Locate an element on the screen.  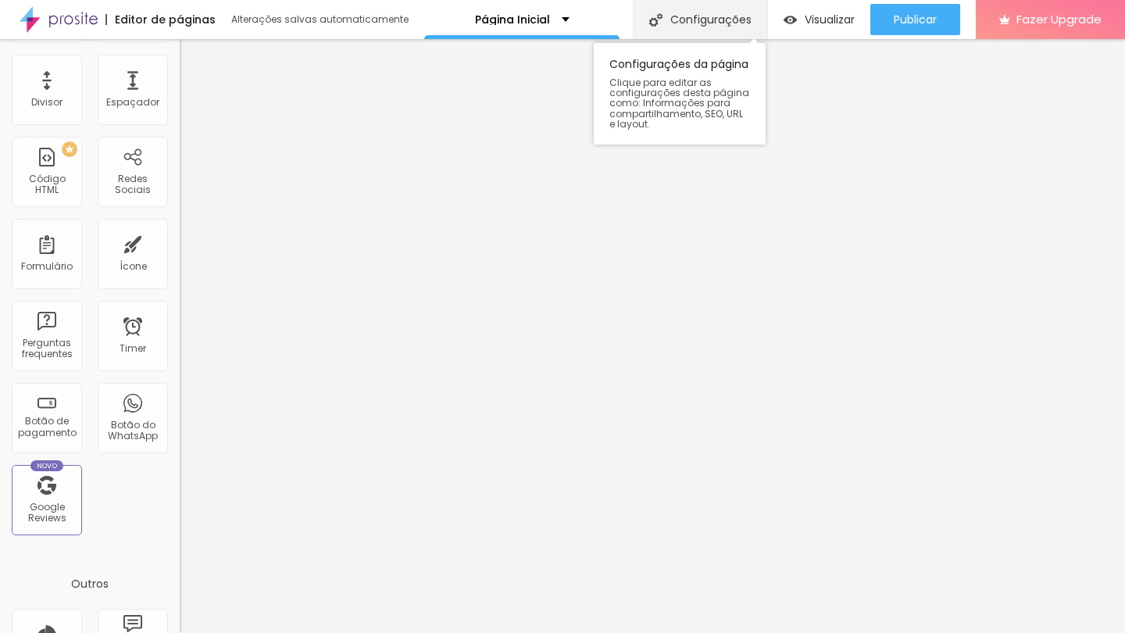
span: Visualizar is located at coordinates (830, 20).